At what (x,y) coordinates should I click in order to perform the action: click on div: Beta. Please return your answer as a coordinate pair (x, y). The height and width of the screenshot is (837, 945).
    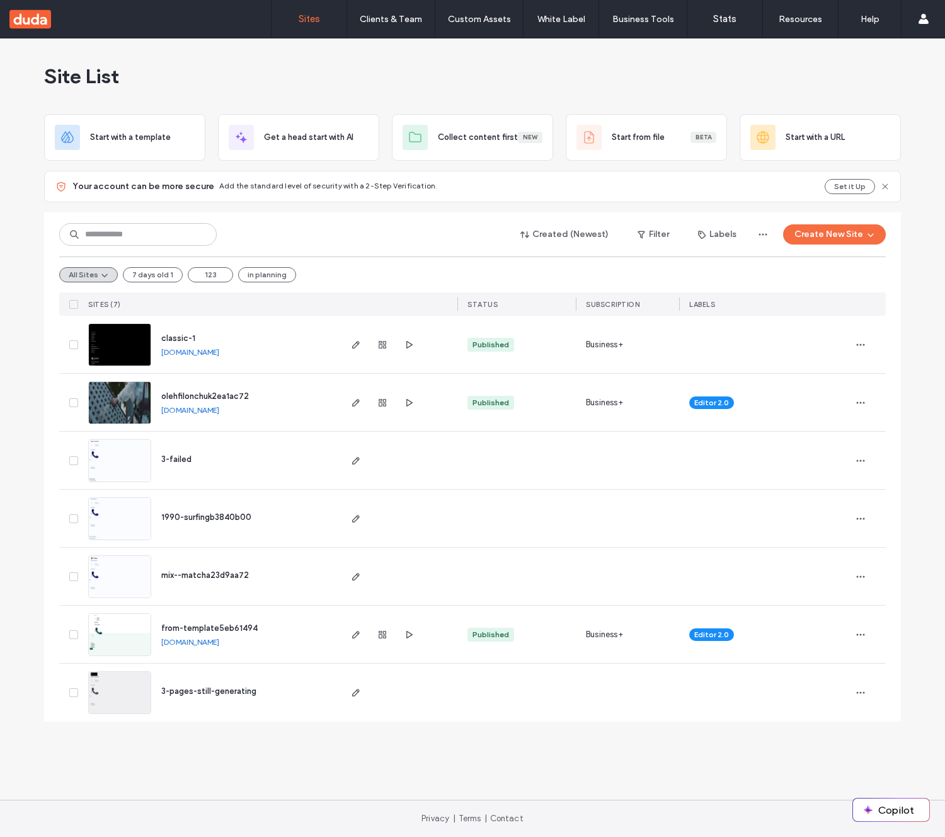
    Looking at the image, I should click on (703, 137).